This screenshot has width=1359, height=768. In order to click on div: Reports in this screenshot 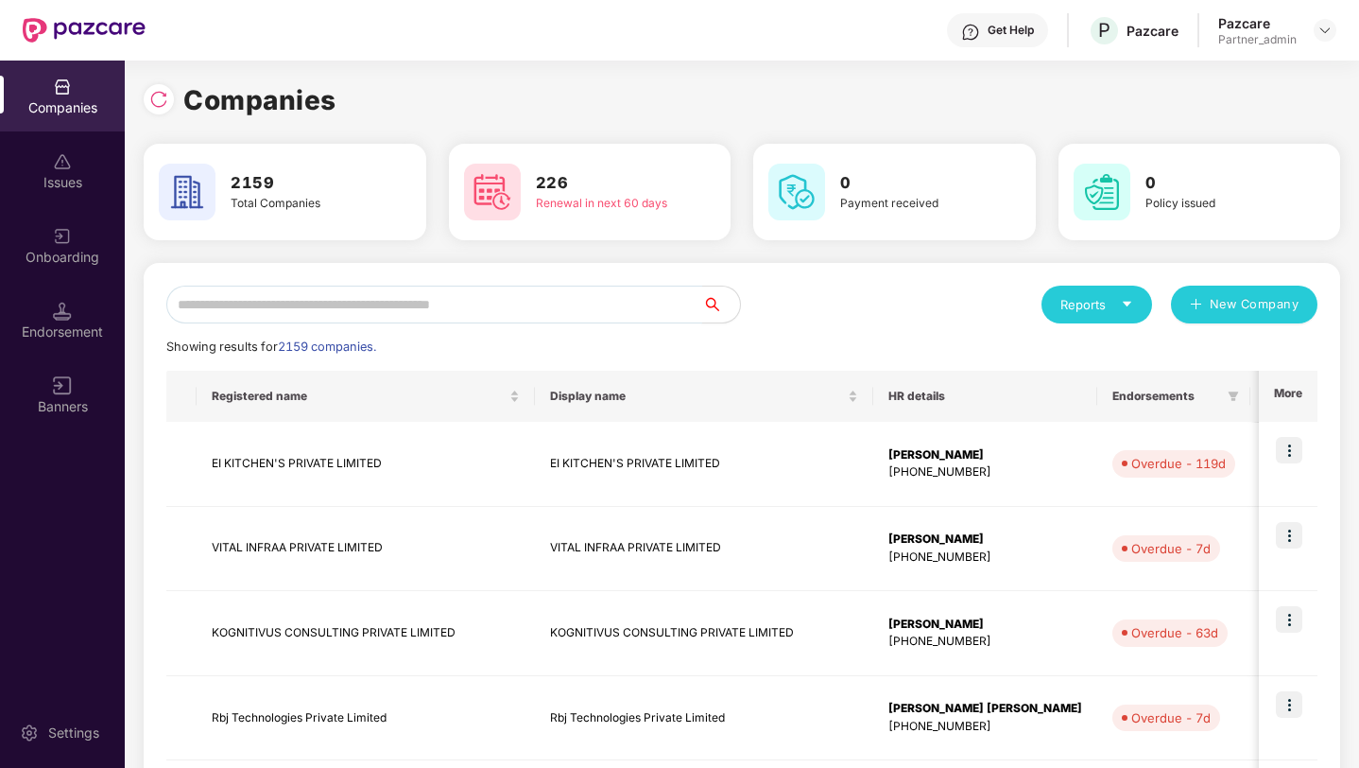, I will do `click(1097, 304)`.